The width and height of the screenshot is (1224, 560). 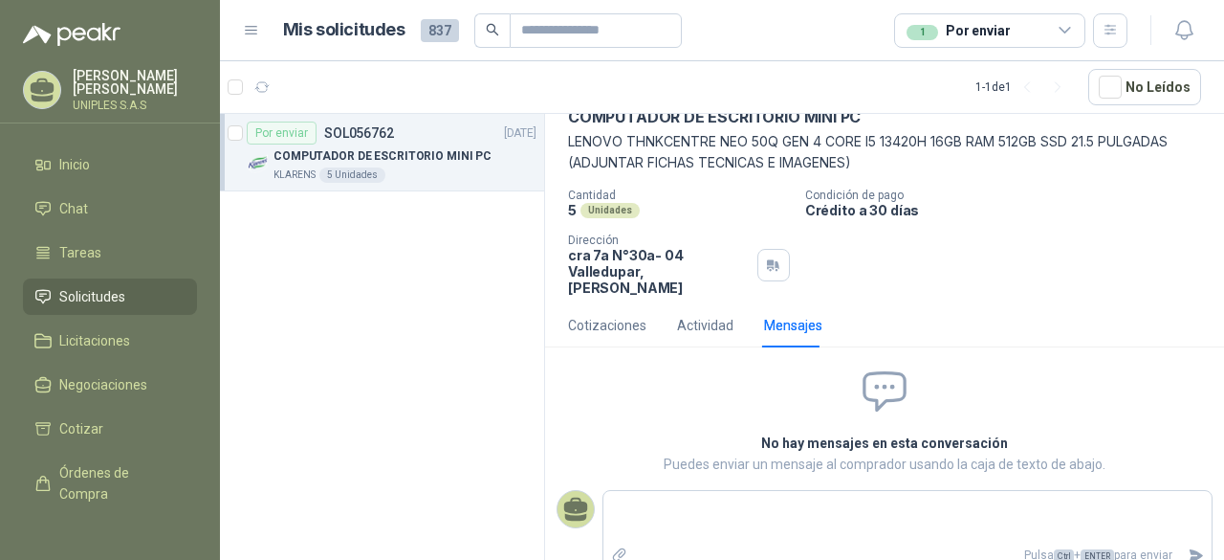 What do you see at coordinates (110, 429) in the screenshot?
I see `a: Cotizar` at bounding box center [110, 429].